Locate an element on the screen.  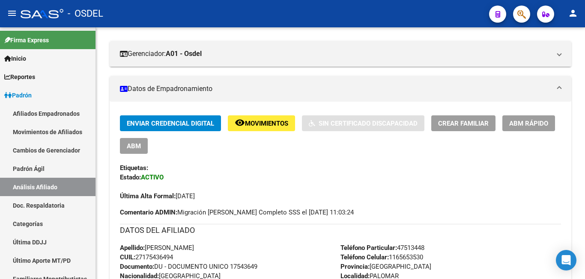
strong: Teléfono Celular: is located at coordinates (364, 258).